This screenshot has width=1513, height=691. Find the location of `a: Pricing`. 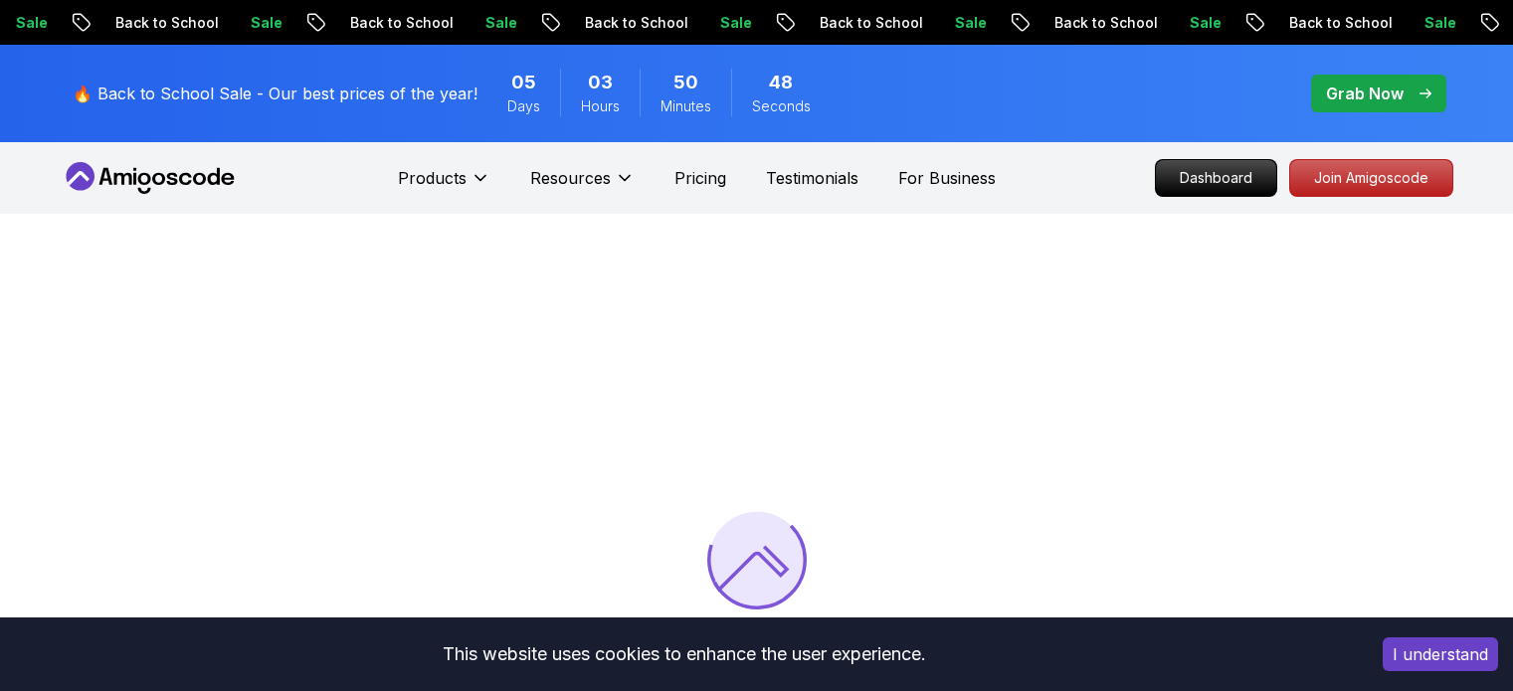

a: Pricing is located at coordinates (700, 178).